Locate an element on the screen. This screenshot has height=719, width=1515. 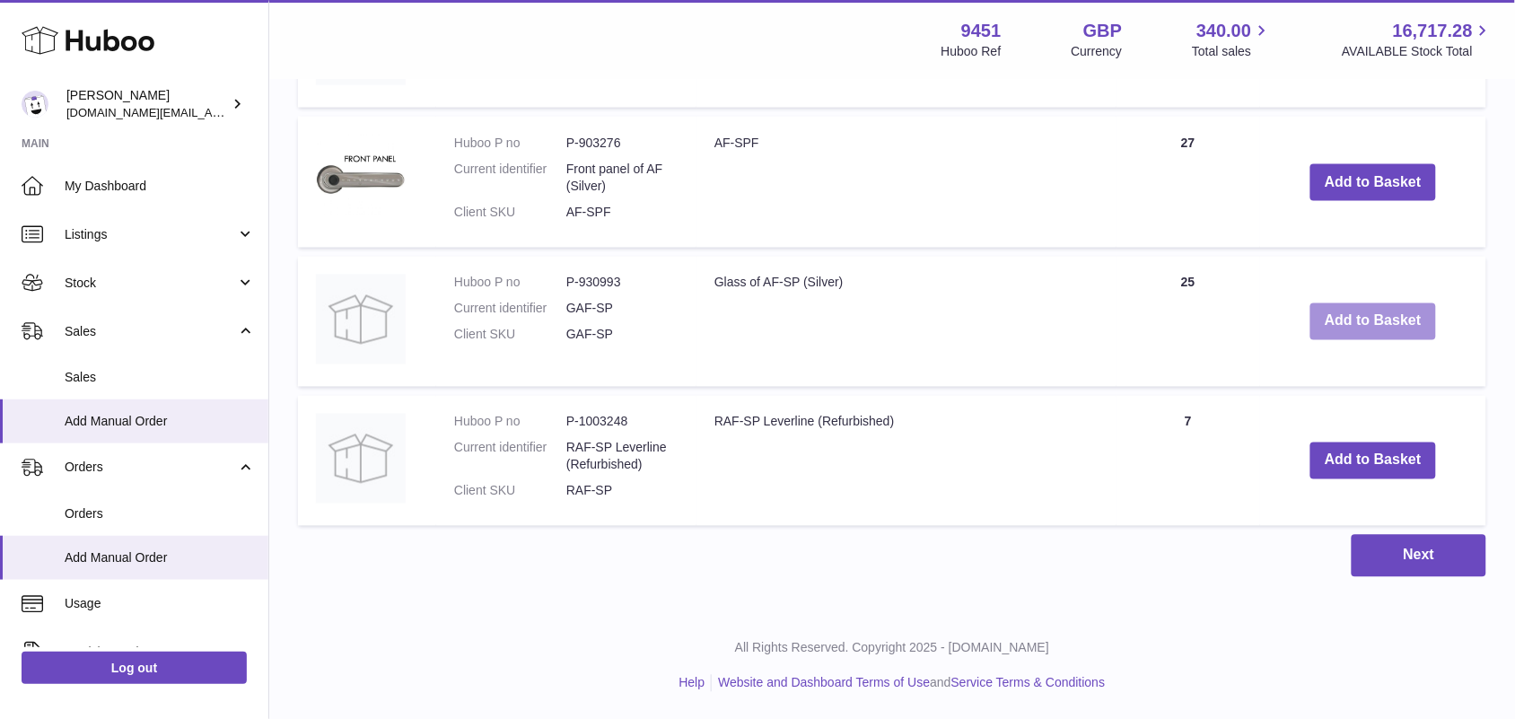
strong: 9451 is located at coordinates (981, 31).